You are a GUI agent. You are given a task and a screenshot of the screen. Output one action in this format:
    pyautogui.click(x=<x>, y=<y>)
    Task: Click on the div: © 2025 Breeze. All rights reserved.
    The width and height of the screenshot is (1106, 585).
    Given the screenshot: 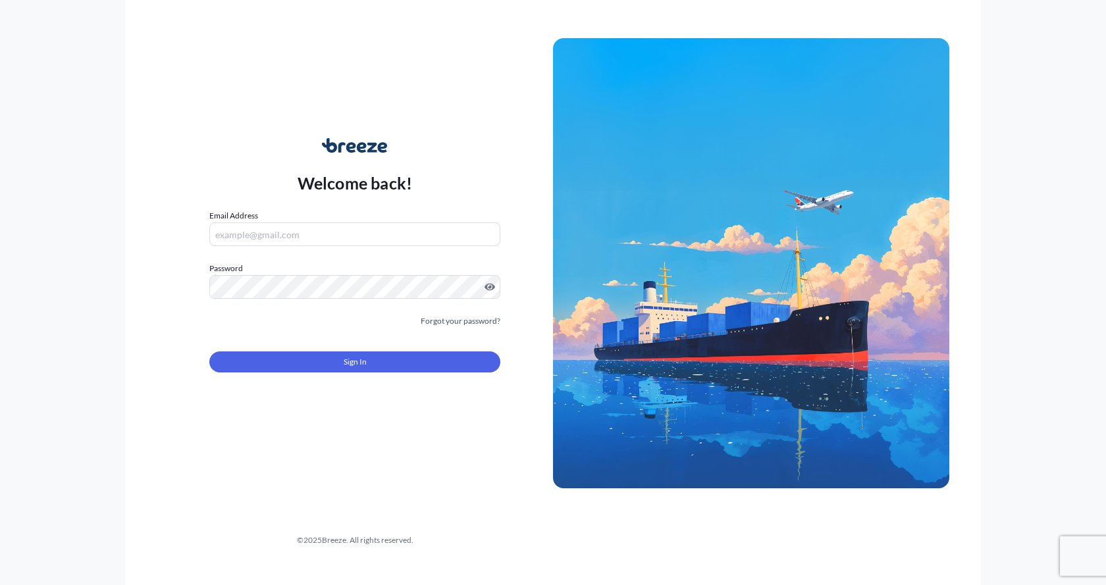 What is the action you would take?
    pyautogui.click(x=355, y=540)
    